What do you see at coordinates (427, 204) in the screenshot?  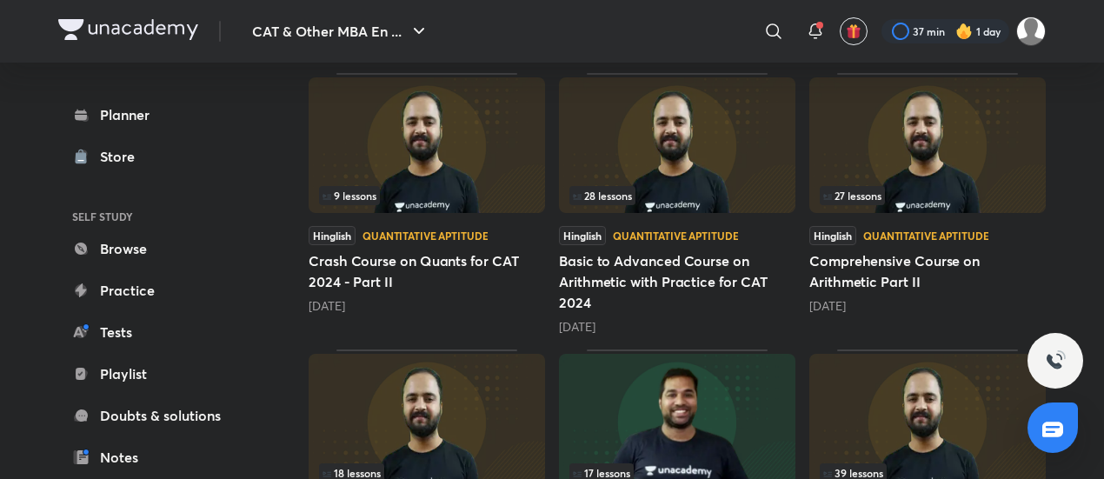 I see `div: Crash Course on Quants for CAT 2024 - Part II` at bounding box center [427, 204].